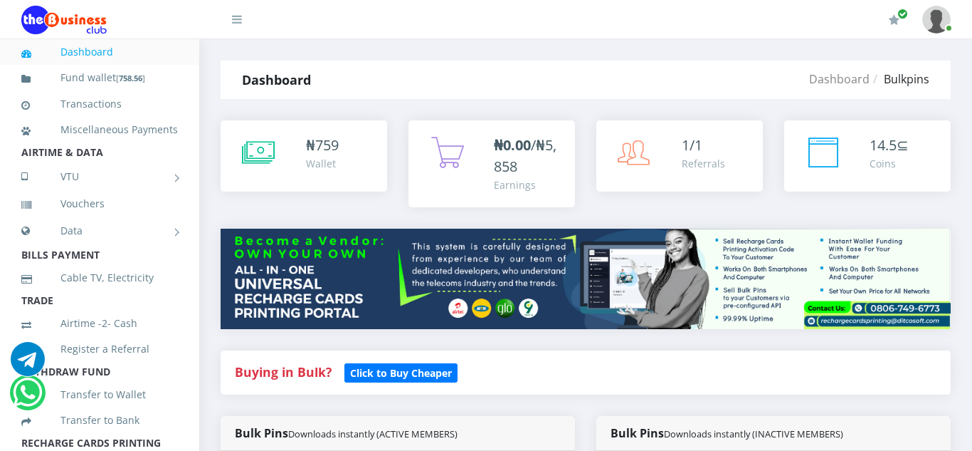 Image resolution: width=972 pixels, height=451 pixels. I want to click on li: Bulkpins, so click(900, 79).